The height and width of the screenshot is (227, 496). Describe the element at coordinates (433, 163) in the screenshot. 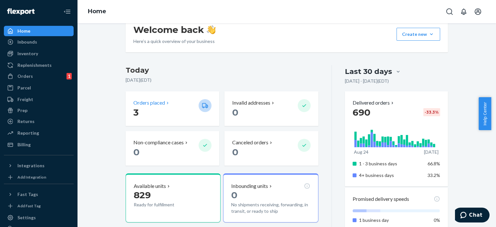

I see `span: 66.8%` at that location.